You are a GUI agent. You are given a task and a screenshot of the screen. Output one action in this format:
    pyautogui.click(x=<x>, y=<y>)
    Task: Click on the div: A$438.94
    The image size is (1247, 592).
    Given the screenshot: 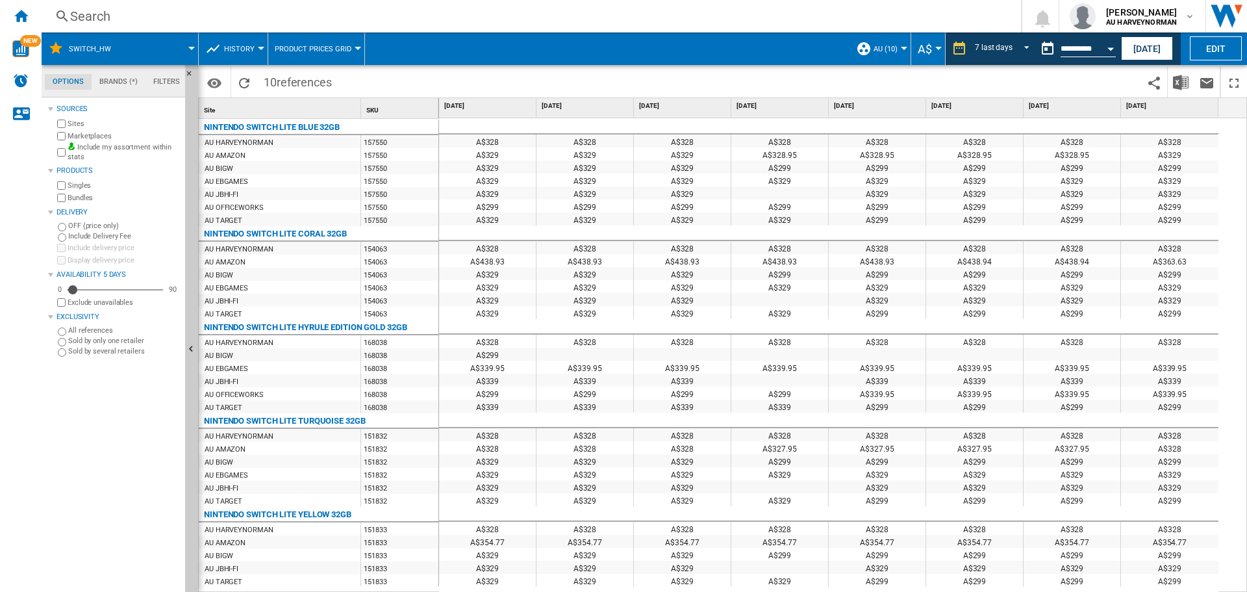 What is the action you would take?
    pyautogui.click(x=1071, y=260)
    